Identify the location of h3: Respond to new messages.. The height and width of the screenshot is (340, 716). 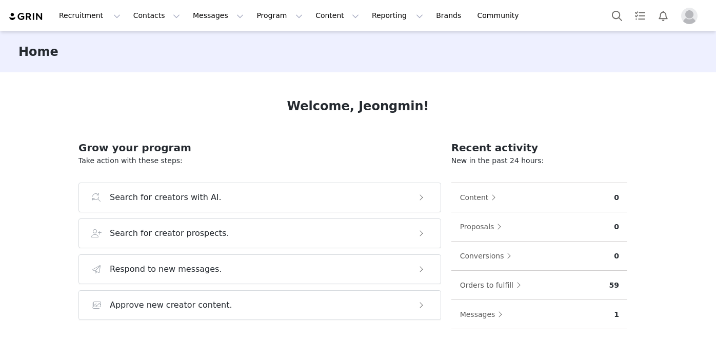
(166, 269).